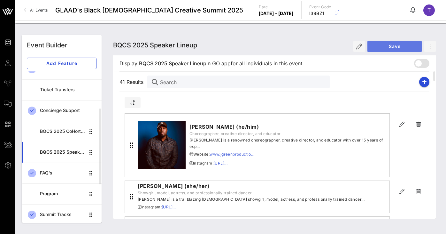 The width and height of the screenshot is (446, 234). Describe the element at coordinates (276, 7) in the screenshot. I see `p: Date` at that location.